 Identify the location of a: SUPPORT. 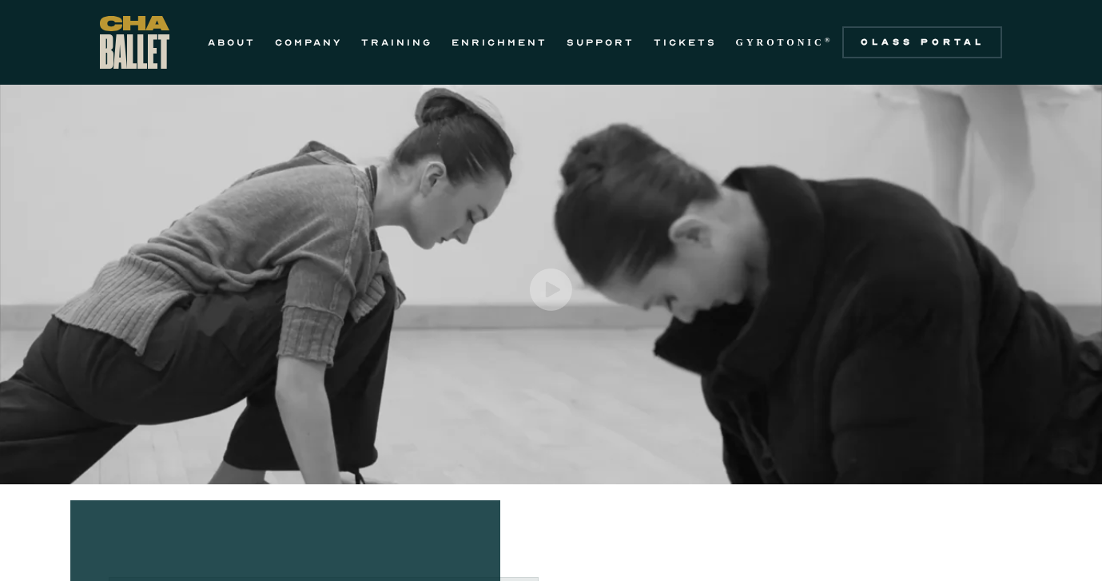
(600, 42).